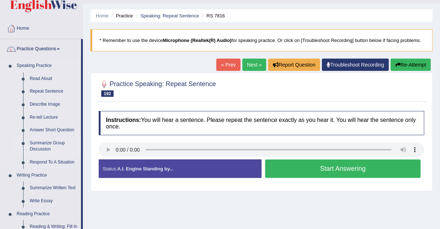 Image resolution: width=440 pixels, height=229 pixels. I want to click on a: Describe Image, so click(54, 104).